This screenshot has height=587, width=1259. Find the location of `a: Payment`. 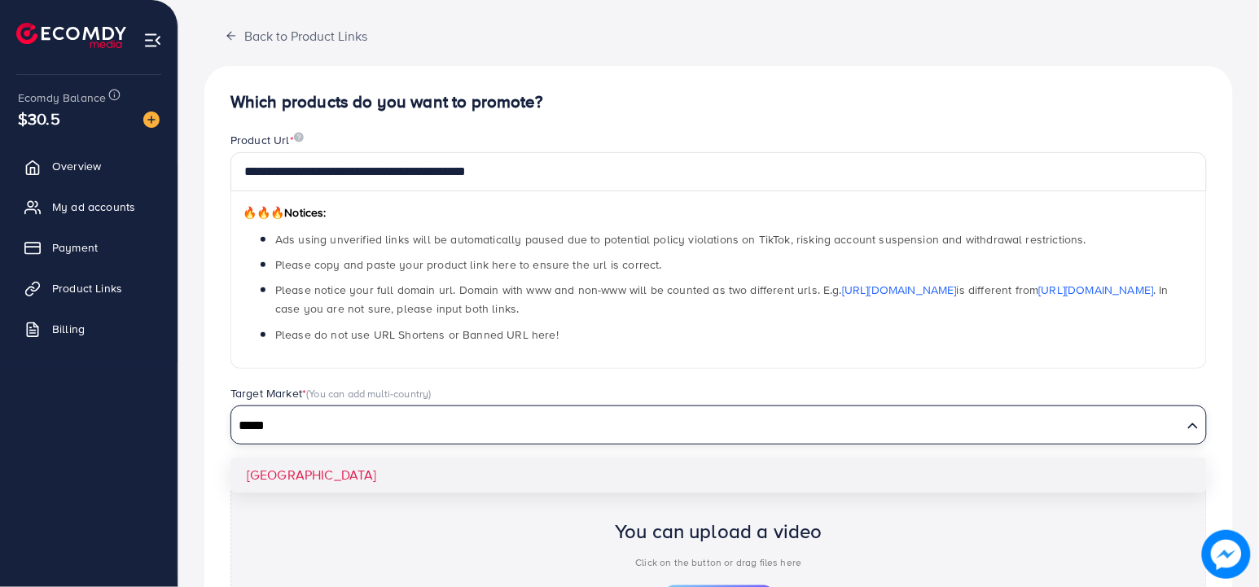

a: Payment is located at coordinates (89, 248).